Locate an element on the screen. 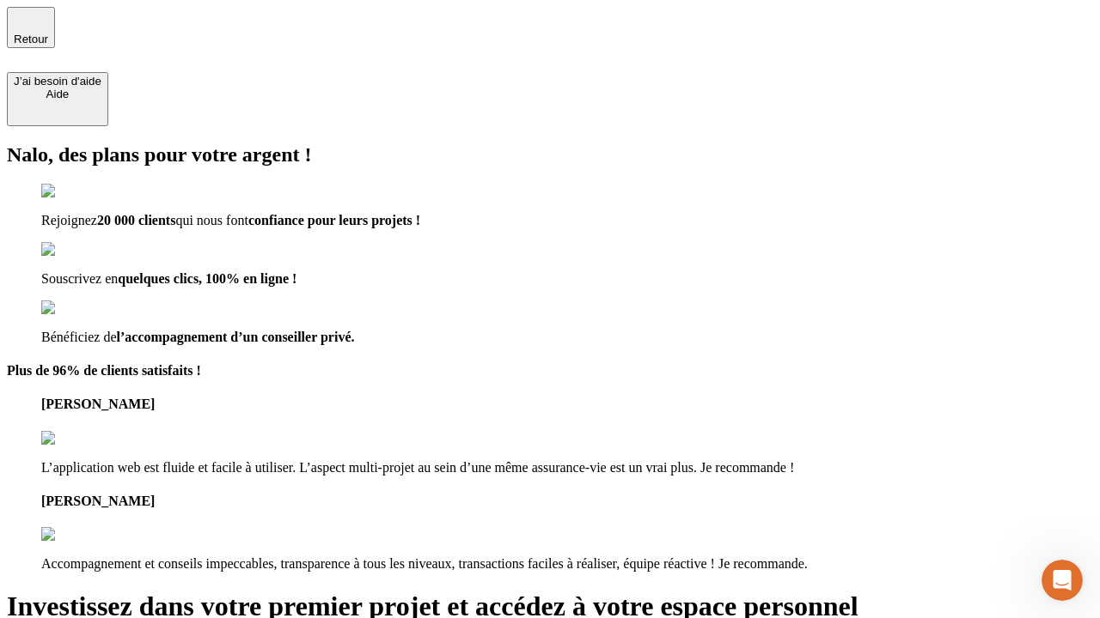 The image size is (1100, 618). span: qui nous font is located at coordinates (211, 220).